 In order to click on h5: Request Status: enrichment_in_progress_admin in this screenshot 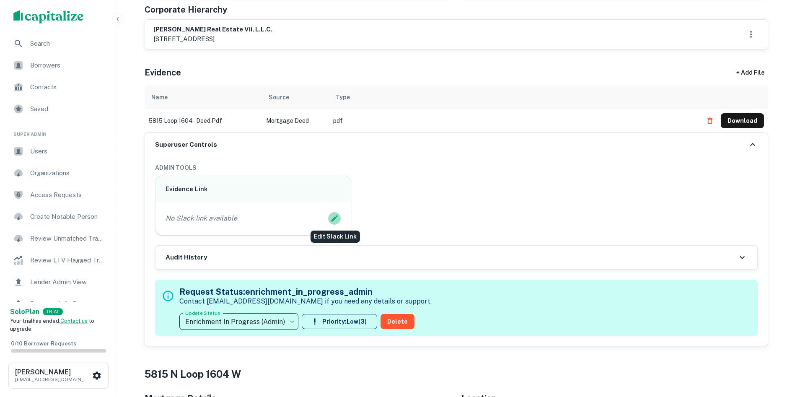, I will do `click(305, 292)`.